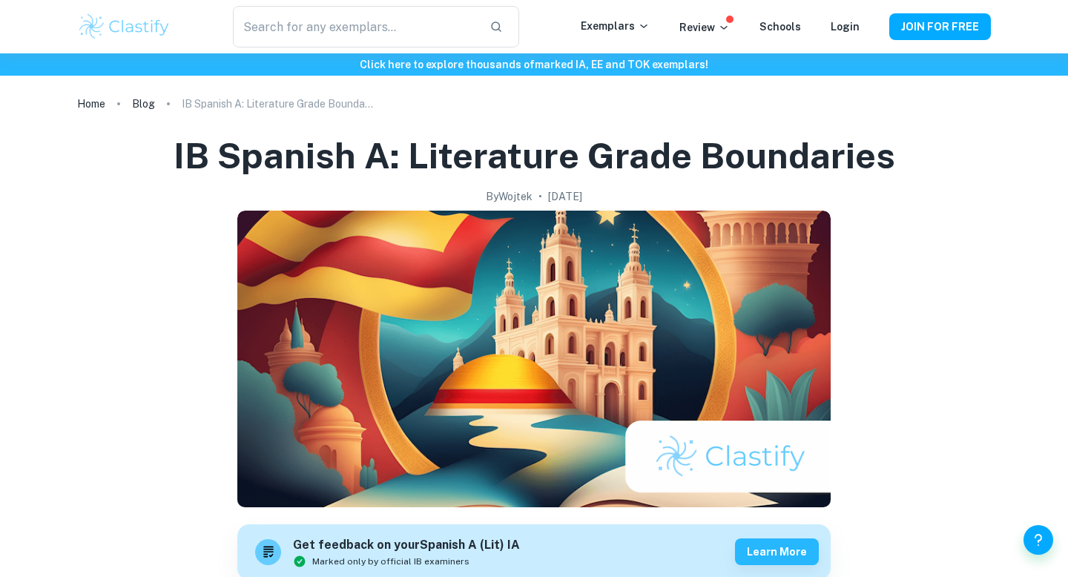 The height and width of the screenshot is (577, 1068). Describe the element at coordinates (124, 27) in the screenshot. I see `img: Clastify logo` at that location.